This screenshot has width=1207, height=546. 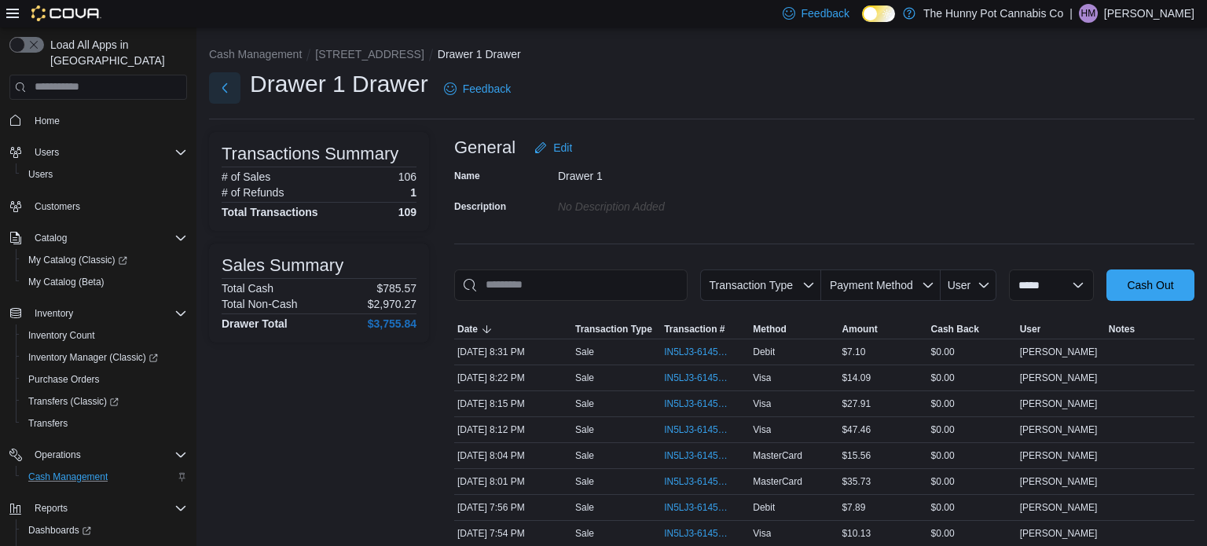 What do you see at coordinates (252, 193) in the screenshot?
I see `h6: # of Refunds` at bounding box center [252, 193].